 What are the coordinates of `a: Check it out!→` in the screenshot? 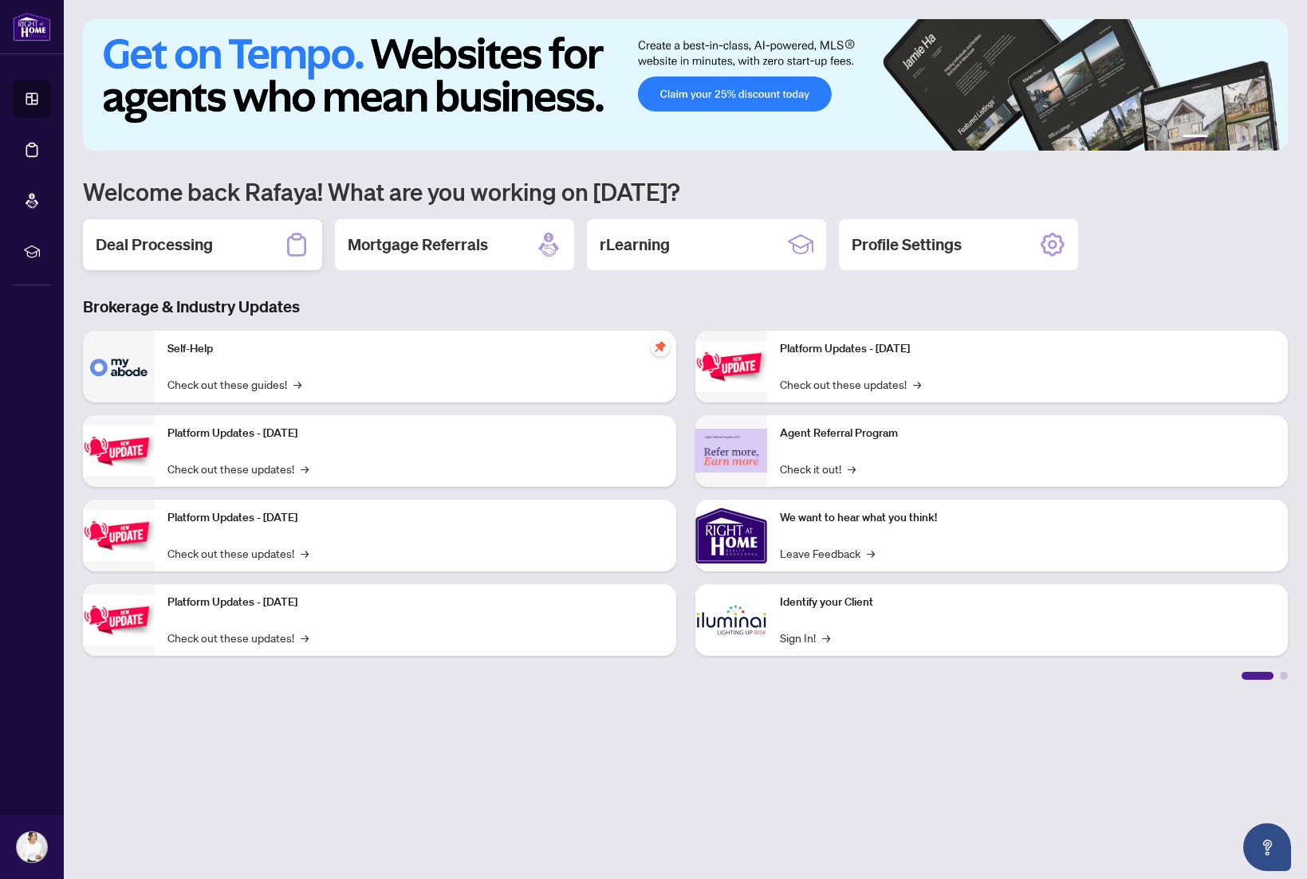 It's located at (817, 469).